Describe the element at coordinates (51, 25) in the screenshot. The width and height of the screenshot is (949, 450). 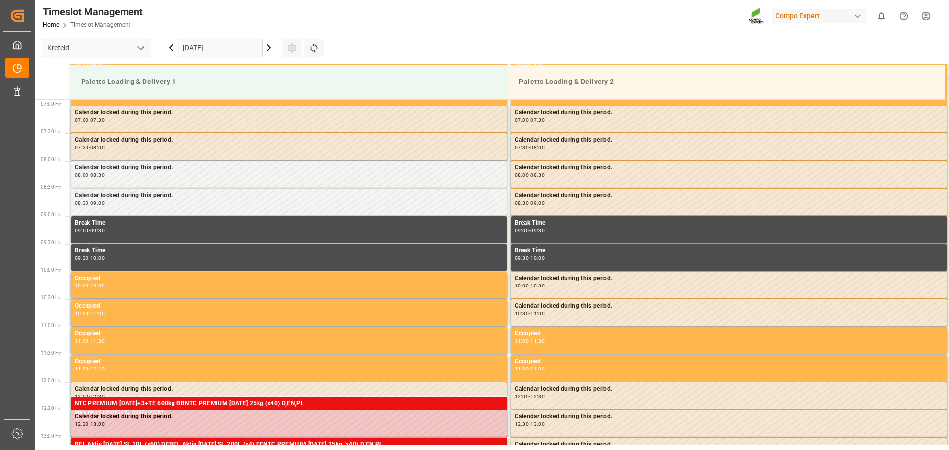
I see `a: Home` at that location.